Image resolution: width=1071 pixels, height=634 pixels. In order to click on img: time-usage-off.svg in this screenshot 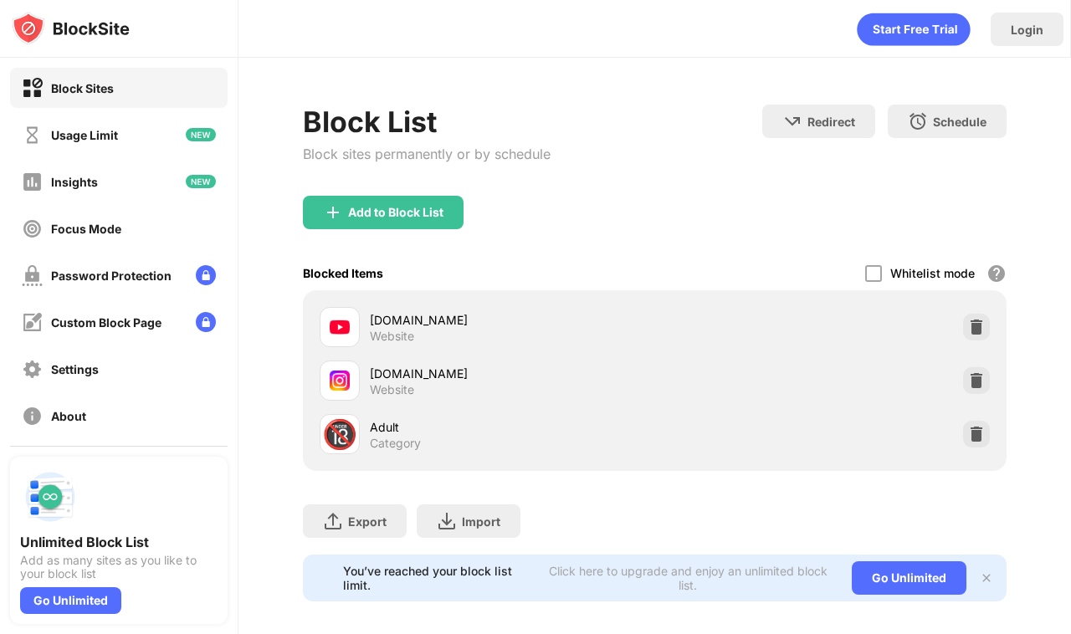, I will do `click(32, 135)`.